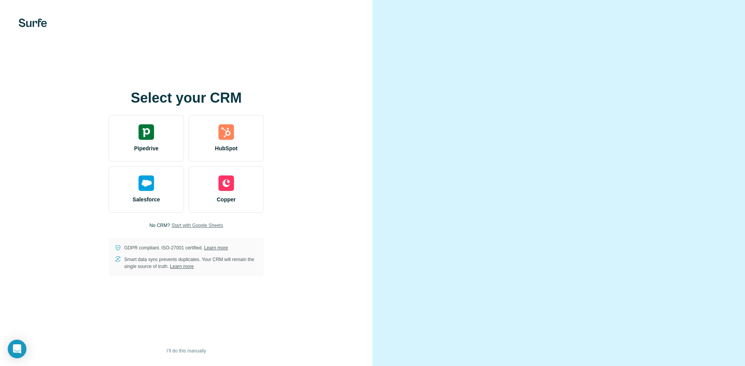 This screenshot has height=366, width=745. What do you see at coordinates (186, 351) in the screenshot?
I see `span: I’ll do this manually` at bounding box center [186, 351].